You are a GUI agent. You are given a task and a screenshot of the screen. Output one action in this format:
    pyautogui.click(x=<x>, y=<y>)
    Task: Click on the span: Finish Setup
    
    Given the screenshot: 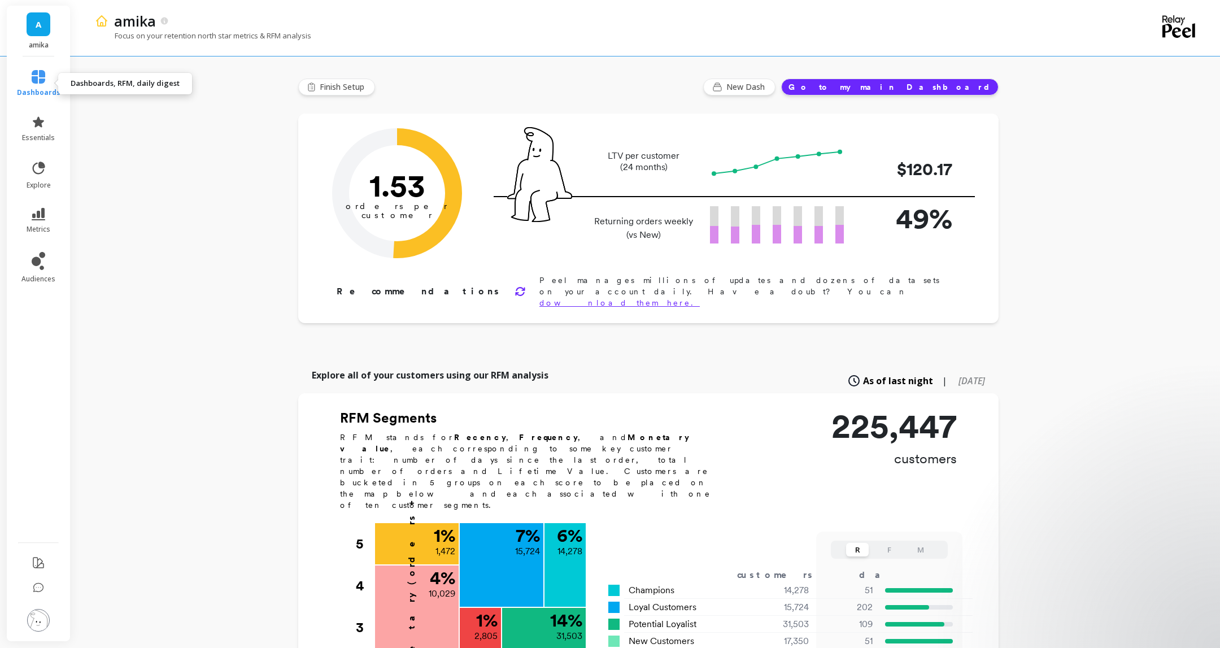 What is the action you would take?
    pyautogui.click(x=343, y=87)
    